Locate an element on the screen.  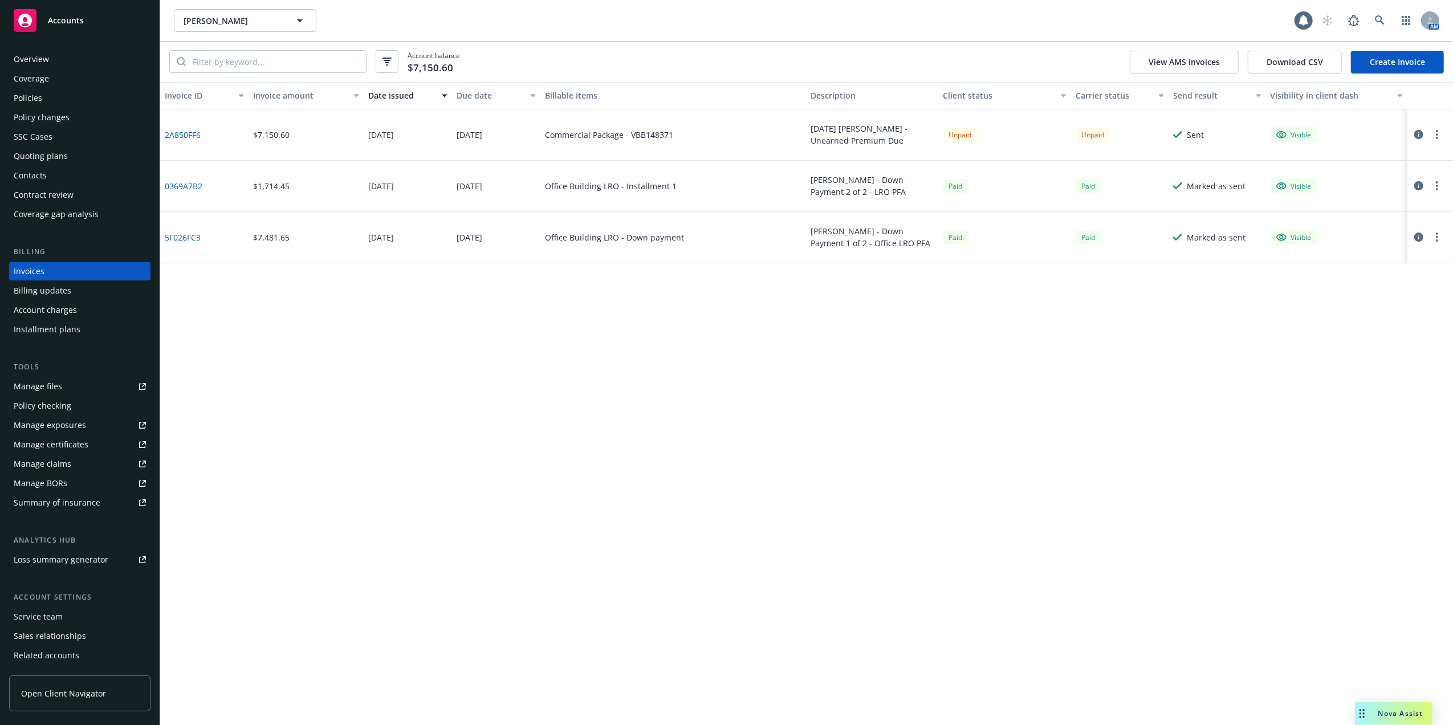
a: Create Invoice is located at coordinates (1397, 62).